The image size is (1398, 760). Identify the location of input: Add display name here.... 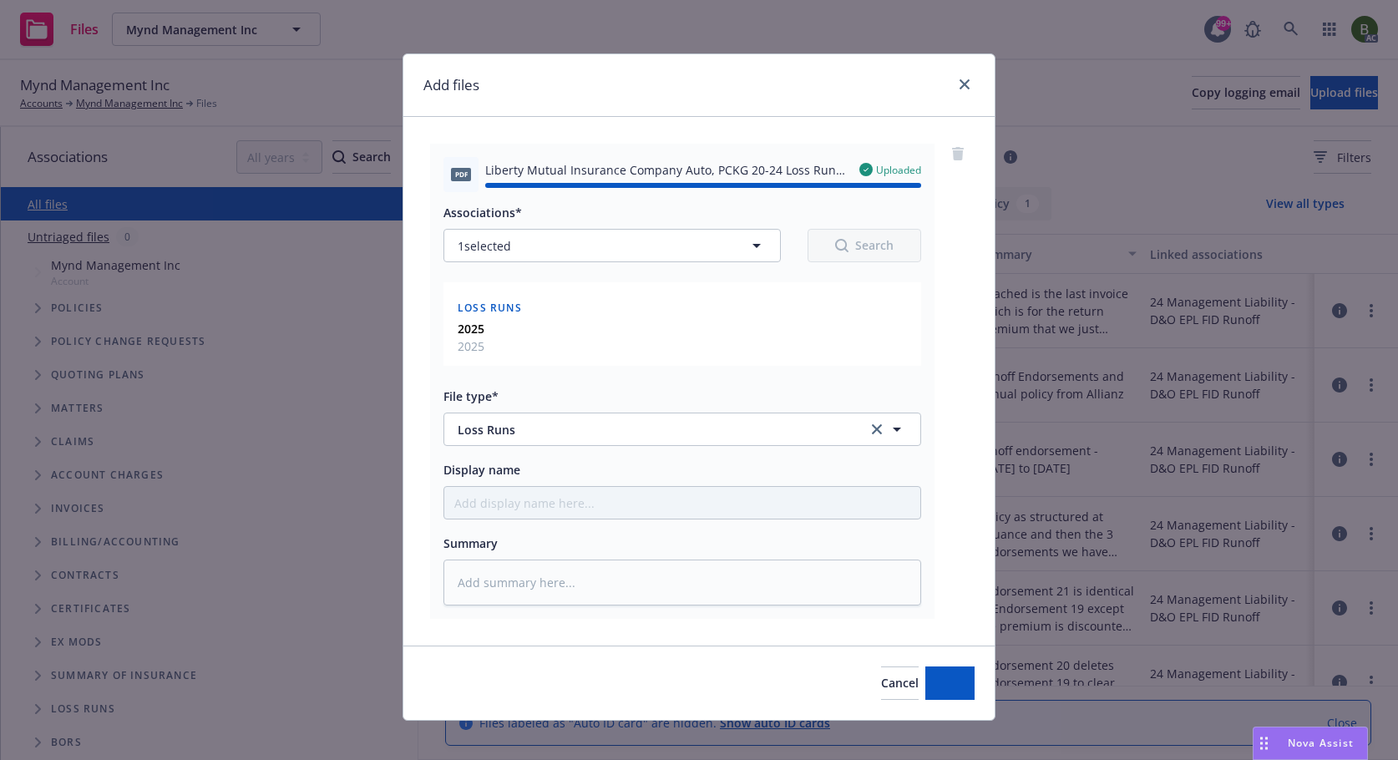
(682, 503).